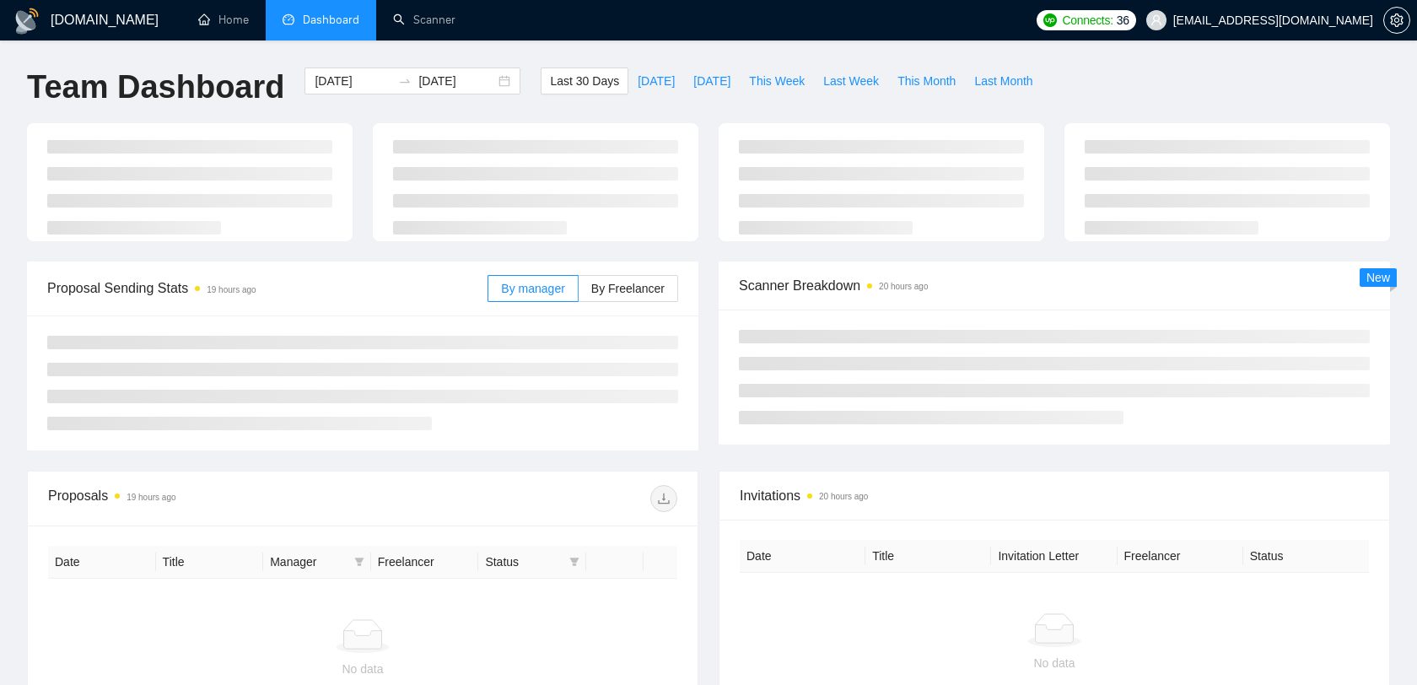 This screenshot has height=685, width=1417. I want to click on h1: Team Dashboard, so click(155, 87).